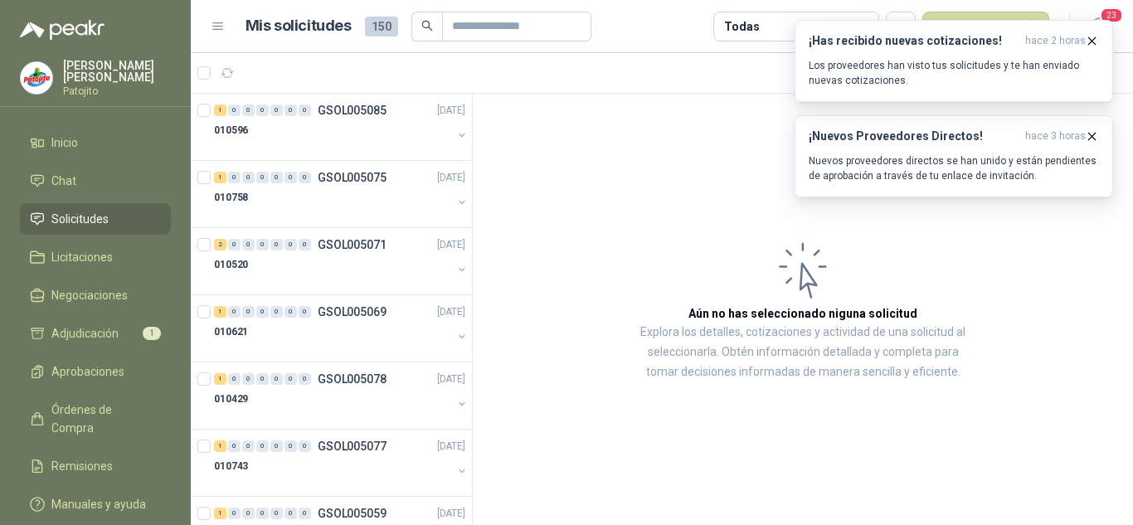 Image resolution: width=1133 pixels, height=525 pixels. What do you see at coordinates (103, 419) in the screenshot?
I see `span: Órdenes de Compra` at bounding box center [103, 419].